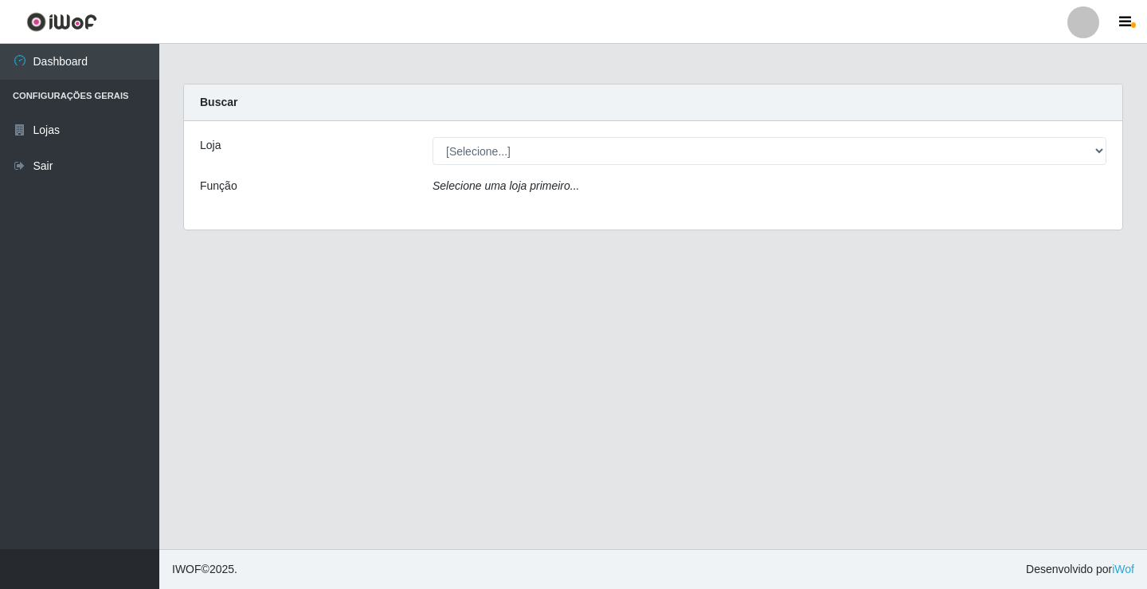 Image resolution: width=1147 pixels, height=589 pixels. I want to click on strong: Buscar, so click(218, 102).